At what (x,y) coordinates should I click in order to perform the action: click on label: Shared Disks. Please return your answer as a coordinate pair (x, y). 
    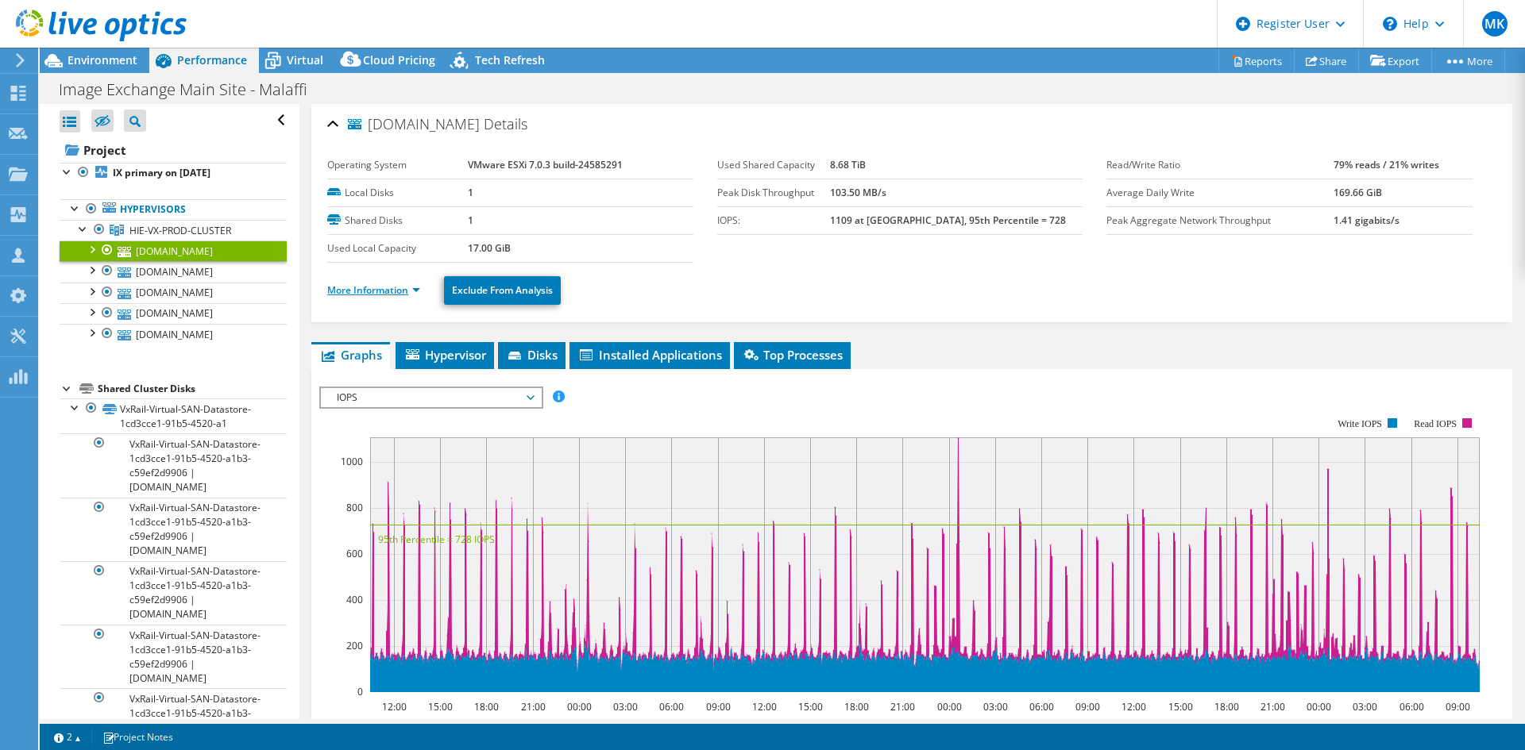
    Looking at the image, I should click on (397, 221).